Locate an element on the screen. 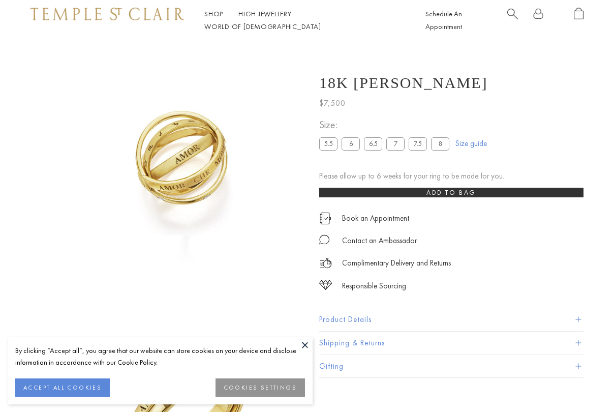 This screenshot has height=412, width=614. img: icon_delivery.svg is located at coordinates (325, 263).